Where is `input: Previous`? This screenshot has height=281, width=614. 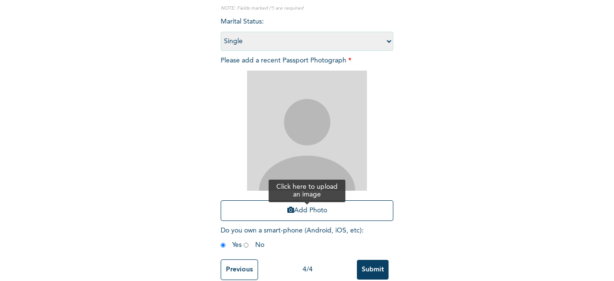 input: Previous is located at coordinates (239, 269).